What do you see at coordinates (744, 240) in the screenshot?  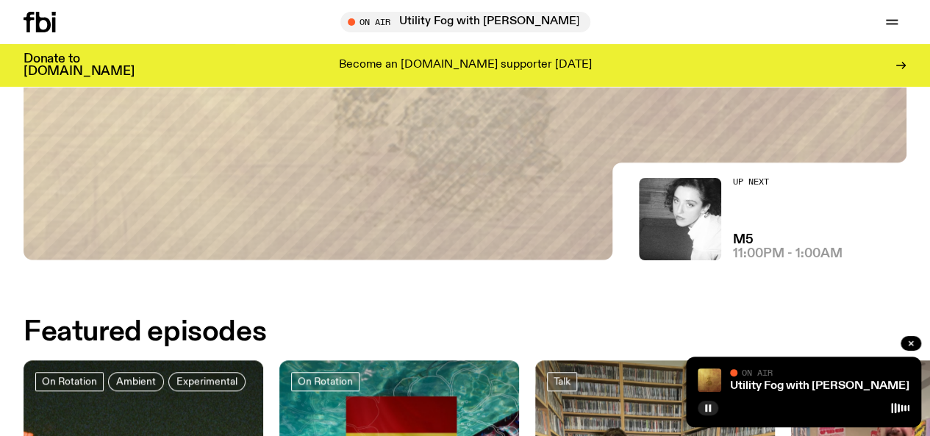 I see `a: M5` at bounding box center [744, 240].